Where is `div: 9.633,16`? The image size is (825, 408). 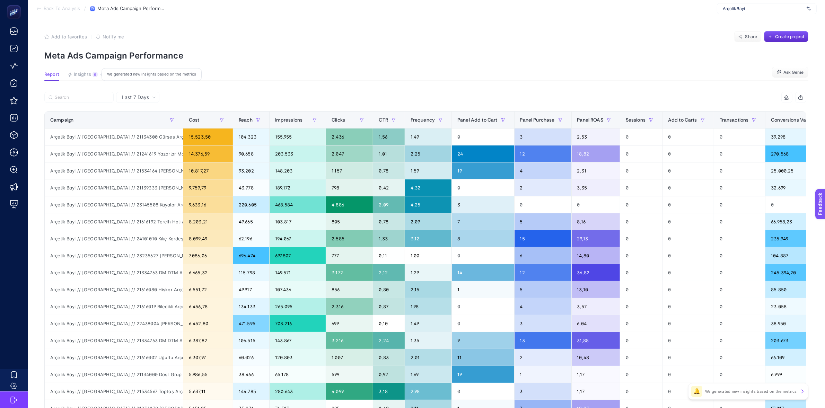 div: 9.633,16 is located at coordinates (208, 205).